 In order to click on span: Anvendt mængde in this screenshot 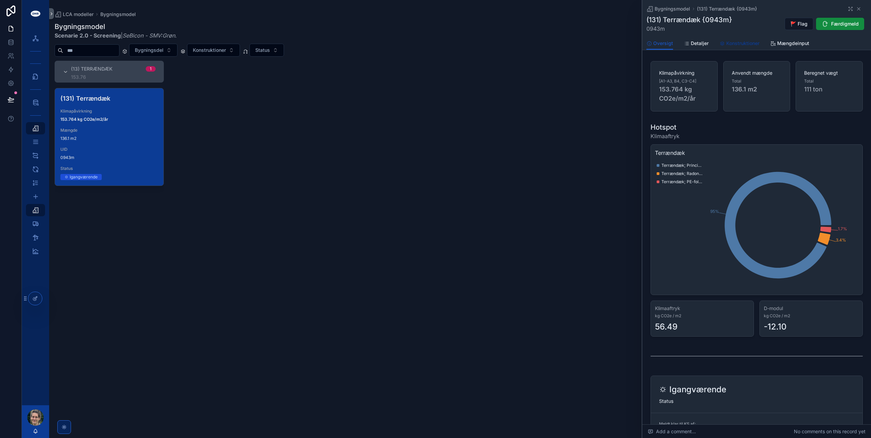, I will do `click(757, 73)`.